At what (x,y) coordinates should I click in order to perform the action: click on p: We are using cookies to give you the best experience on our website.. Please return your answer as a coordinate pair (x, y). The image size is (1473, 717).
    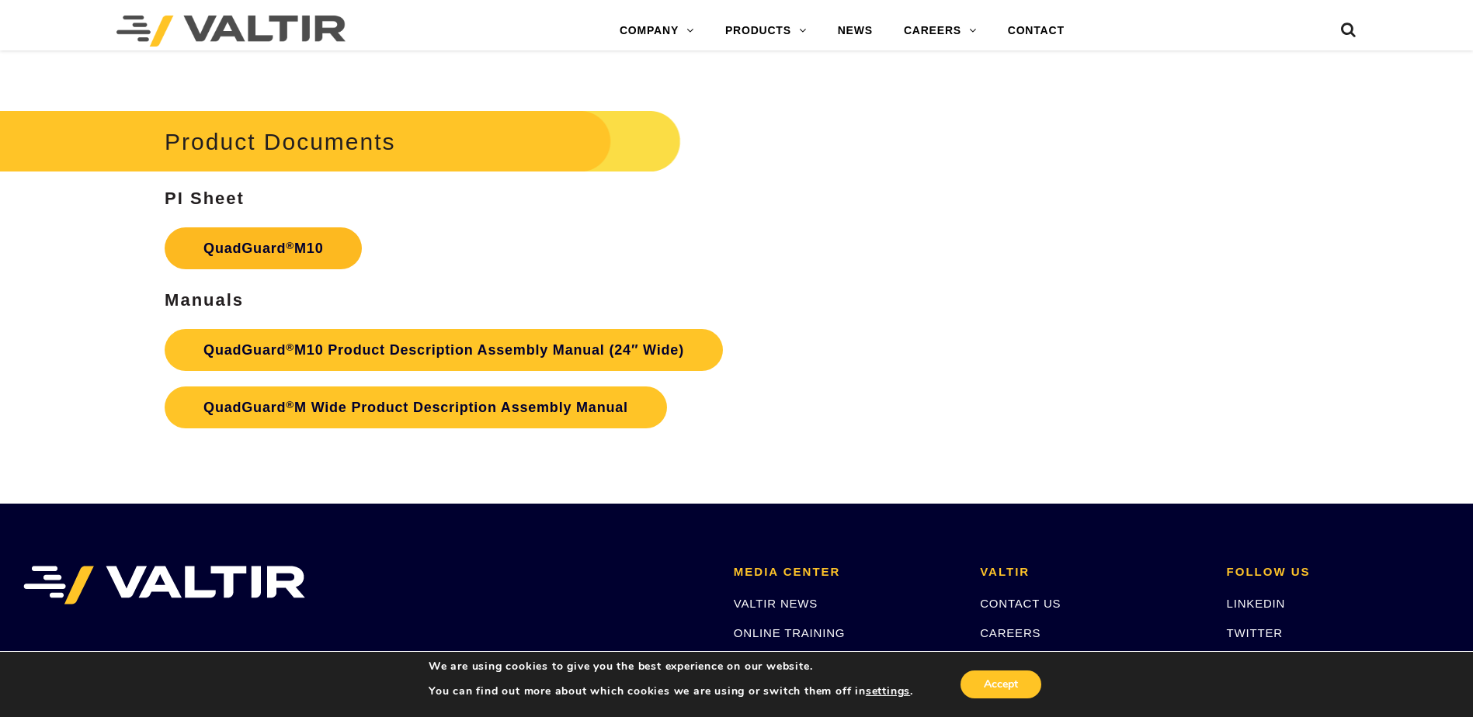
    Looking at the image, I should click on (671, 667).